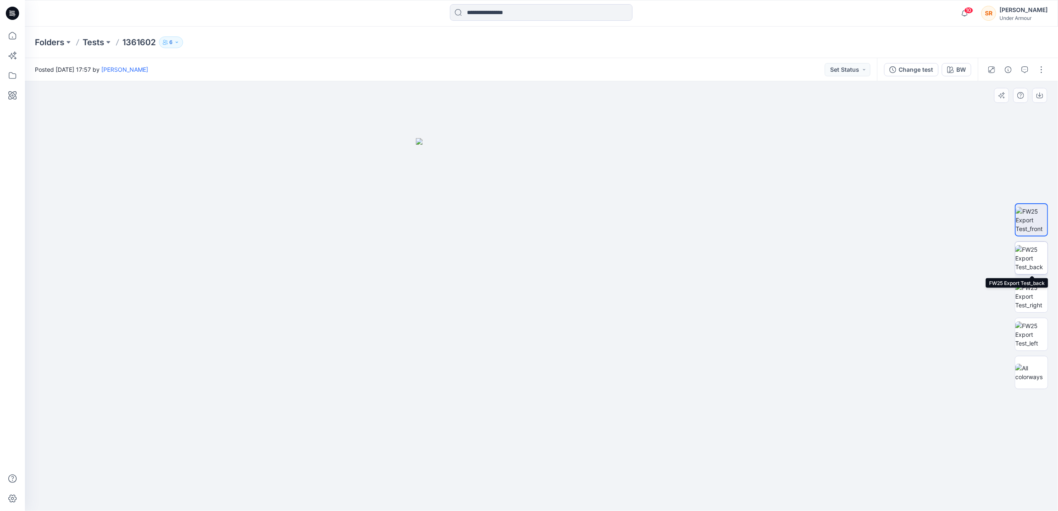 The width and height of the screenshot is (1058, 511). I want to click on button: Change test, so click(911, 70).